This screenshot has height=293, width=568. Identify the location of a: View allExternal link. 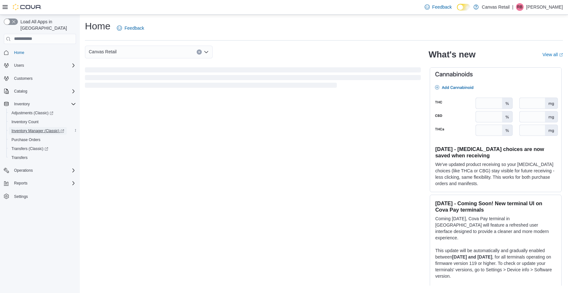
(553, 55).